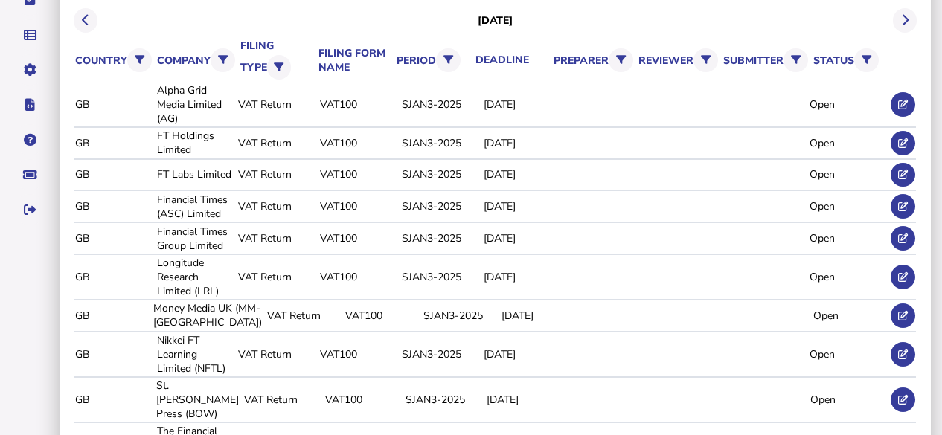  I want to click on th: reviewer, so click(678, 60).